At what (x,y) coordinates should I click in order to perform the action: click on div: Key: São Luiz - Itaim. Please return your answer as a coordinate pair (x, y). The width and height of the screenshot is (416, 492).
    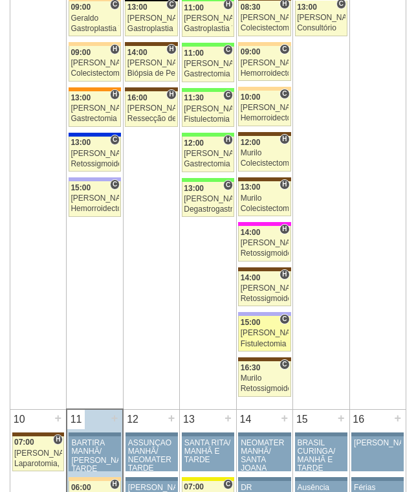
    Looking at the image, I should click on (94, 135).